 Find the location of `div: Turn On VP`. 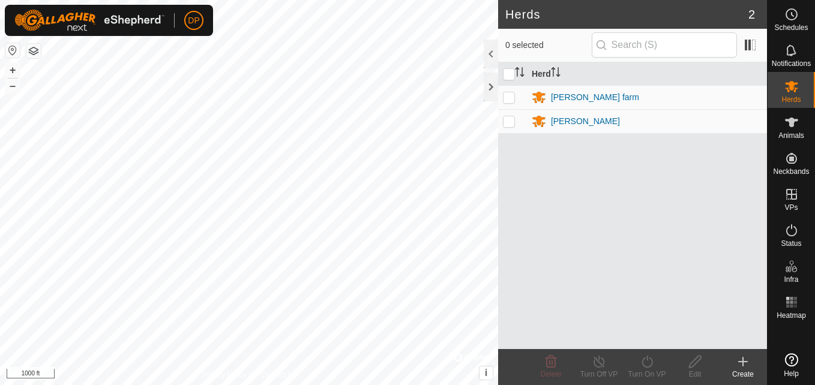

div: Turn On VP is located at coordinates (647, 375).